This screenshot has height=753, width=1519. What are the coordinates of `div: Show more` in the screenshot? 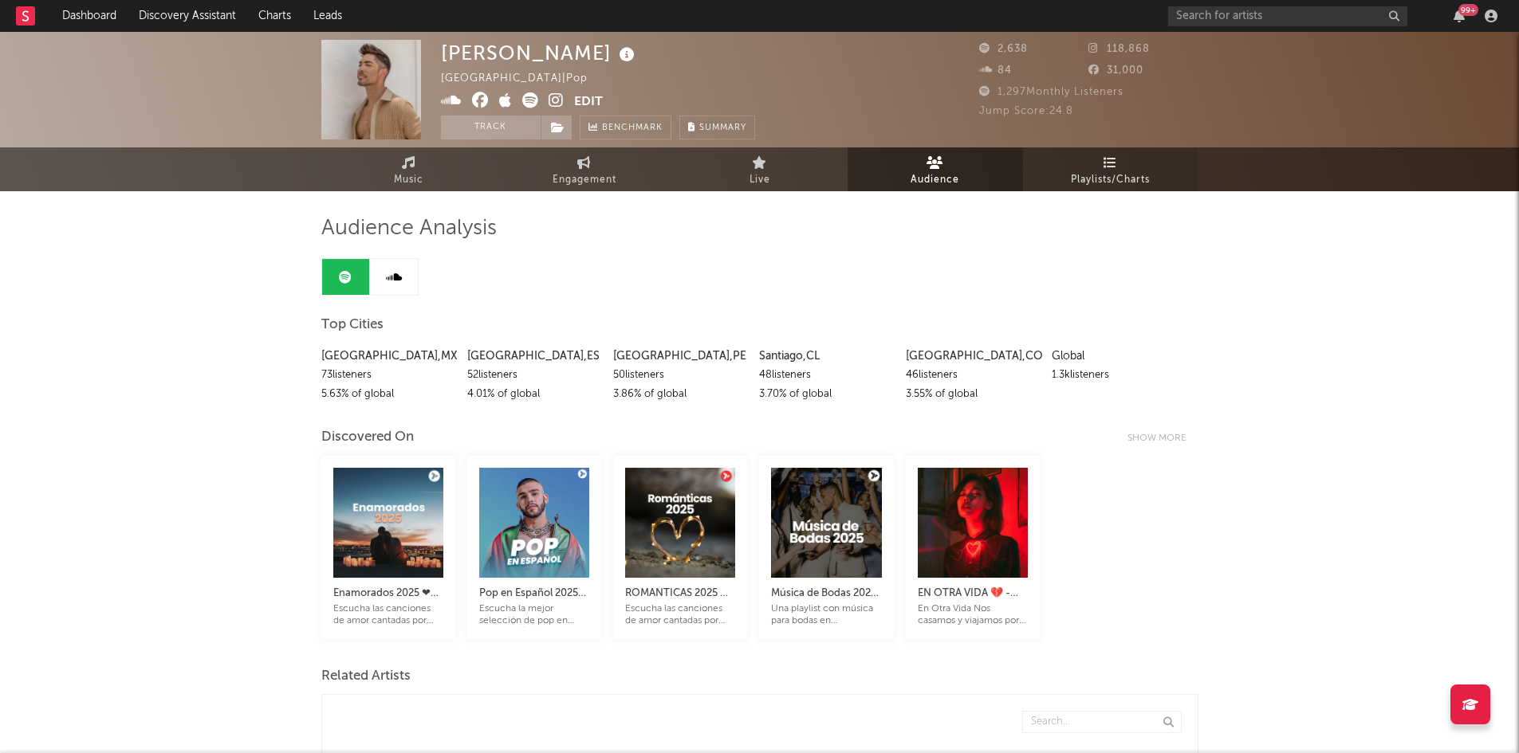 It's located at (1162, 438).